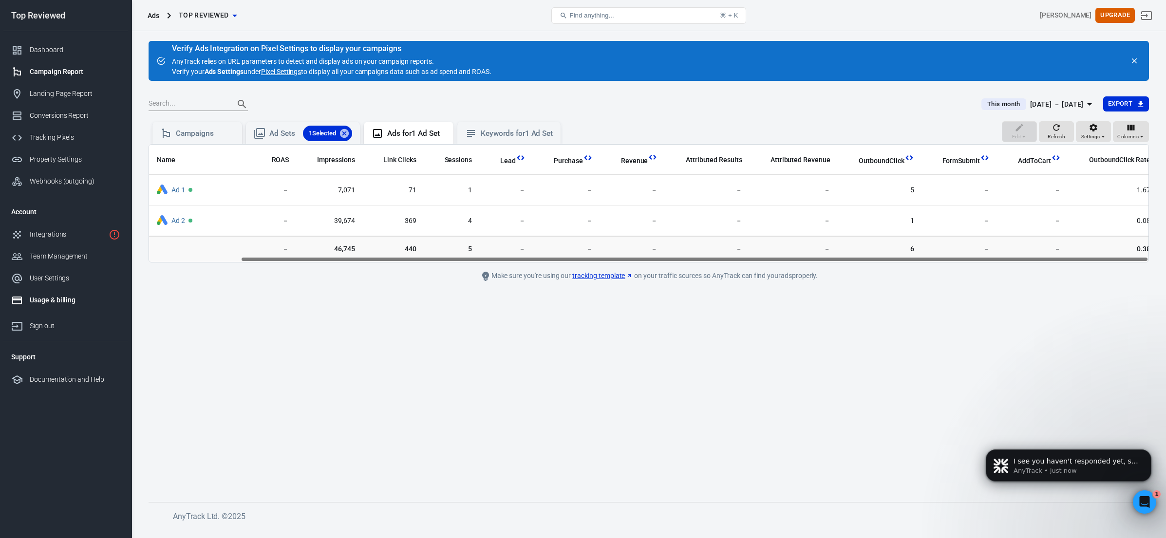  What do you see at coordinates (66, 72) in the screenshot?
I see `a: Campaign Report` at bounding box center [66, 72].